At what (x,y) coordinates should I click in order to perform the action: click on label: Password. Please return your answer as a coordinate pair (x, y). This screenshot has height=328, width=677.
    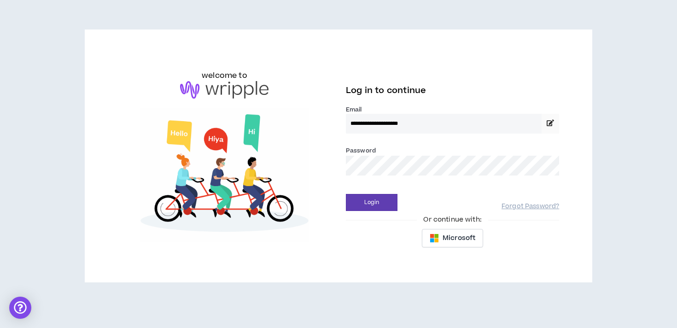
    Looking at the image, I should click on (361, 151).